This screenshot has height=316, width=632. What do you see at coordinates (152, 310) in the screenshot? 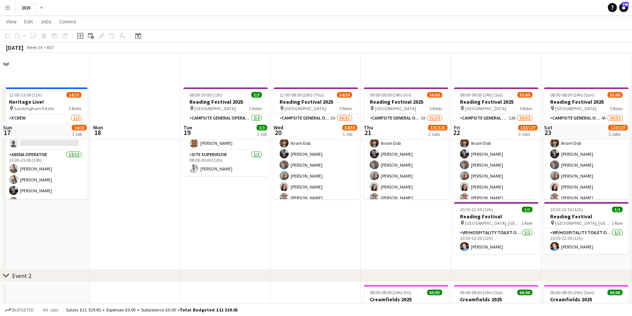
I see `div: Salary £11 519.65 + Expenses £0.00 + Subsistence £0.00 =` at bounding box center [152, 310].